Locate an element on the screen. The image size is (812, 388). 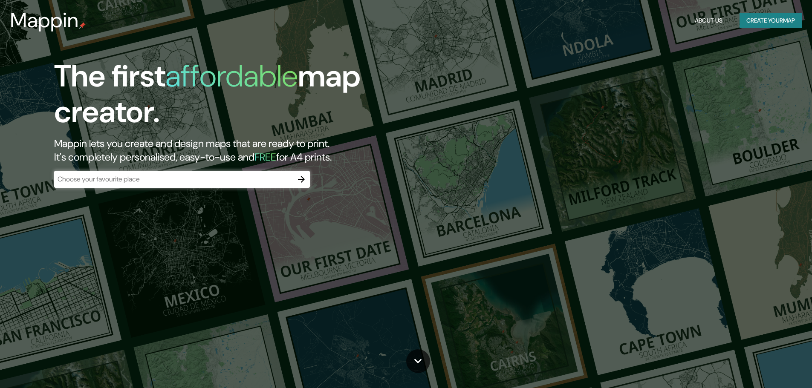
img: mappin-pin is located at coordinates (82, 26).